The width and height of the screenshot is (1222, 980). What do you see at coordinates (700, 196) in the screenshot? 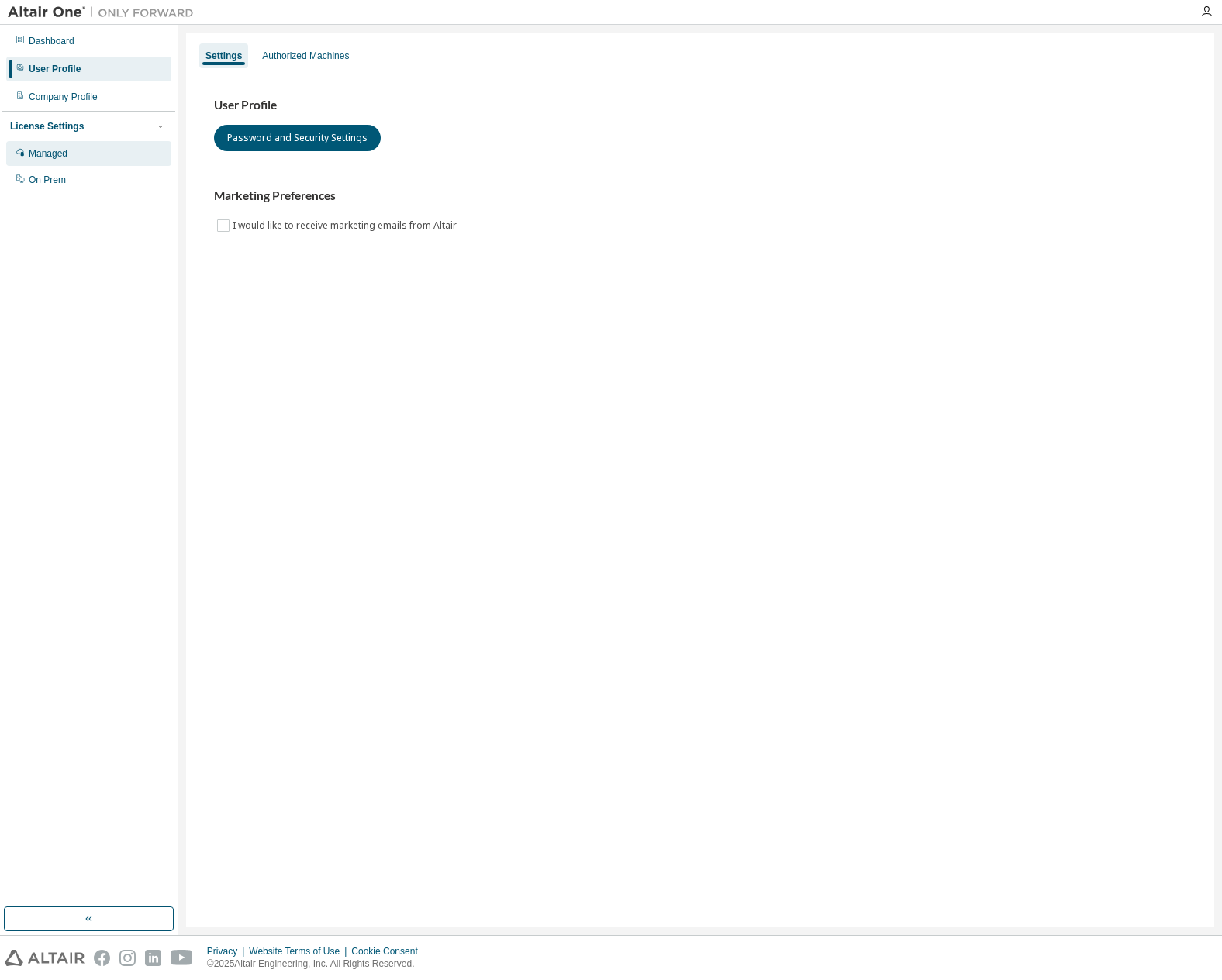
I see `h3: Marketing Preferences` at bounding box center [700, 196].